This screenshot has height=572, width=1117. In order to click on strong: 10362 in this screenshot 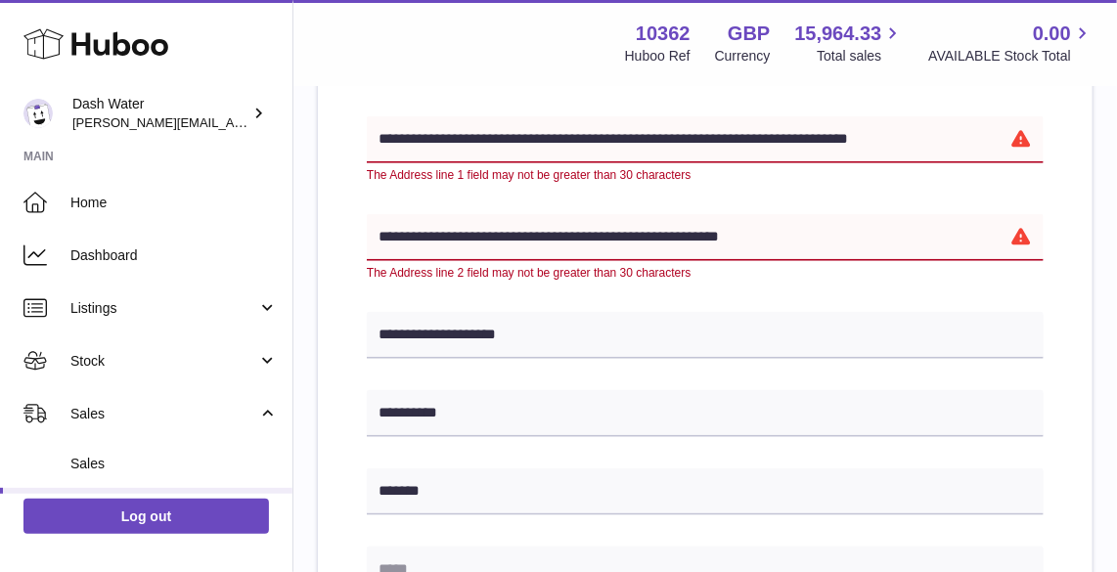, I will do `click(663, 33)`.